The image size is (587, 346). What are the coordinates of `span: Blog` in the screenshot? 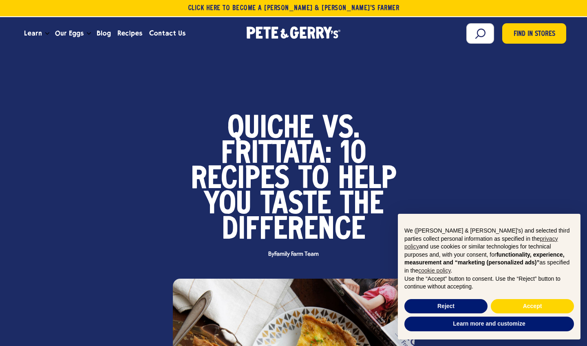 It's located at (104, 33).